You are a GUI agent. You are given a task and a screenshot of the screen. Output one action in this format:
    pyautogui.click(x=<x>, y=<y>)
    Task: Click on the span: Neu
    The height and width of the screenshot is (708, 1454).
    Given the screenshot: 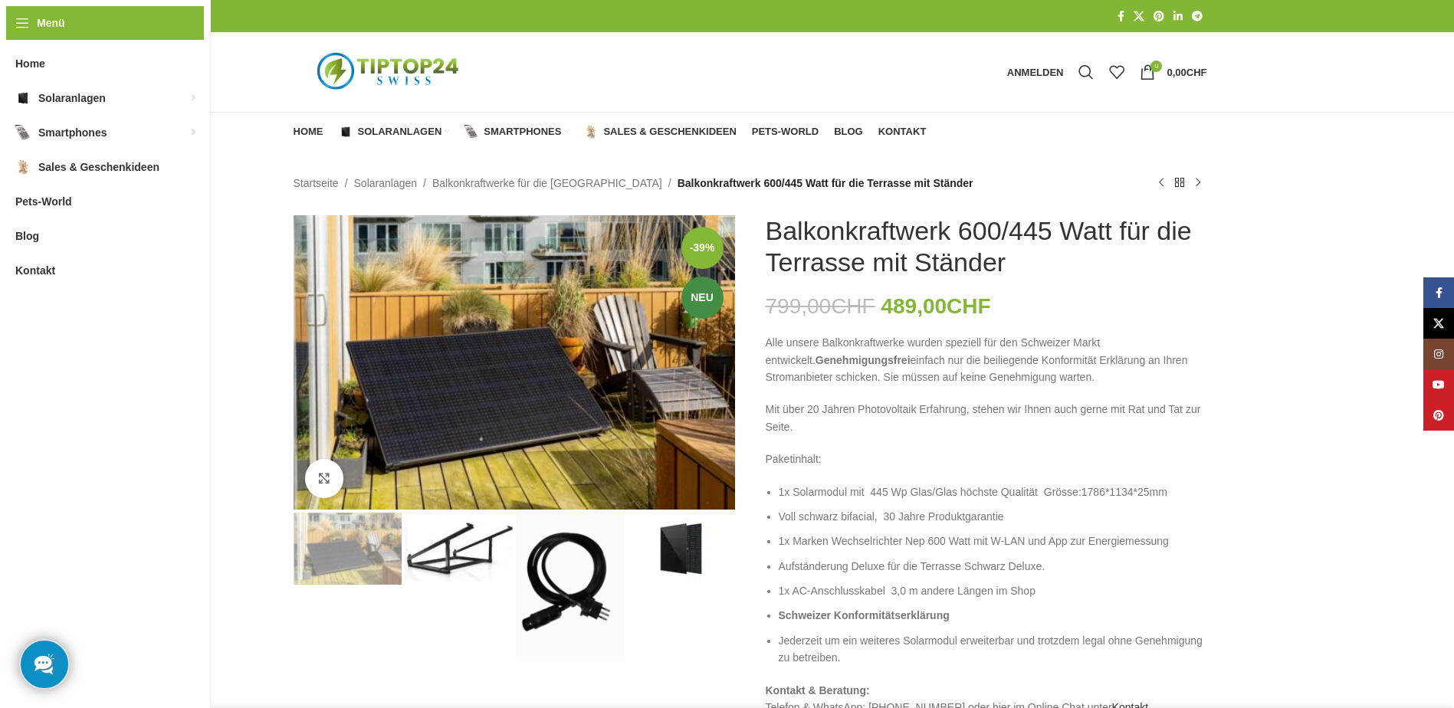 What is the action you would take?
    pyautogui.click(x=702, y=297)
    